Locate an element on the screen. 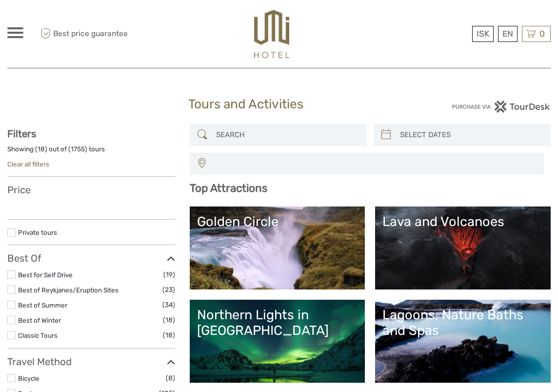  label: 1755 is located at coordinates (78, 149).